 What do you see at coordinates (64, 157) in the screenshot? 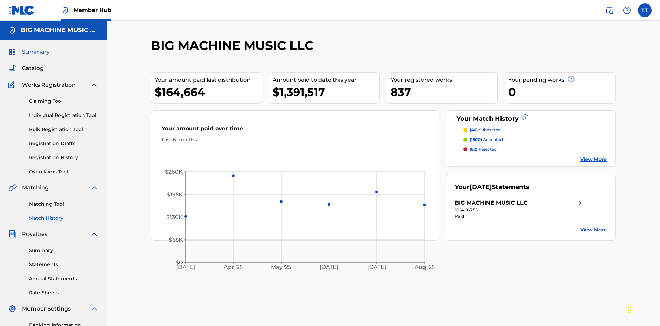
I see `a: Registration History` at bounding box center [64, 157].